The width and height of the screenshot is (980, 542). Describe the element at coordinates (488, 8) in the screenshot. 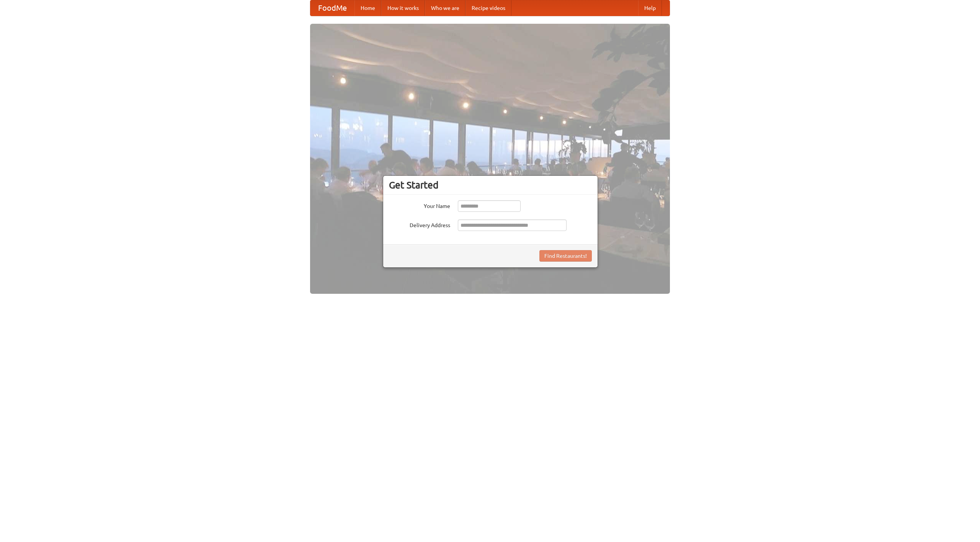

I see `a: Recipe videos` at that location.